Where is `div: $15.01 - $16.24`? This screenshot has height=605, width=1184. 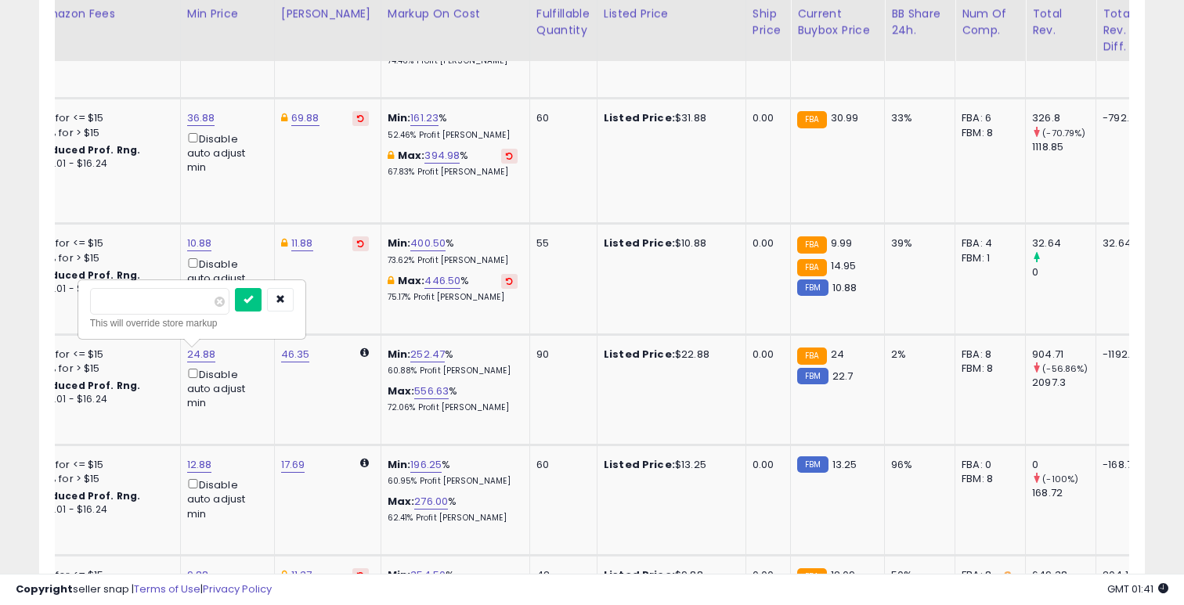 div: $15.01 - $16.24 is located at coordinates (103, 164).